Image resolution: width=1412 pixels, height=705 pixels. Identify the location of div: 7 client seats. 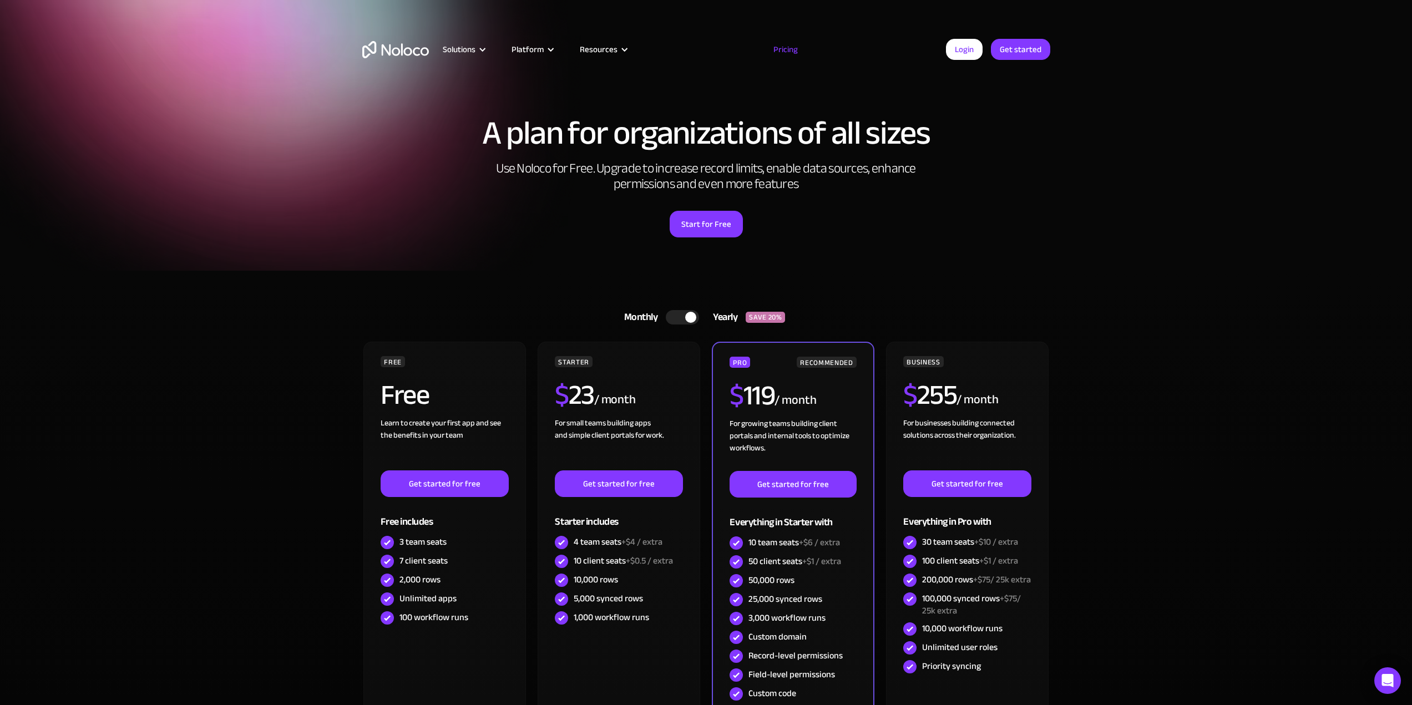
(423, 561).